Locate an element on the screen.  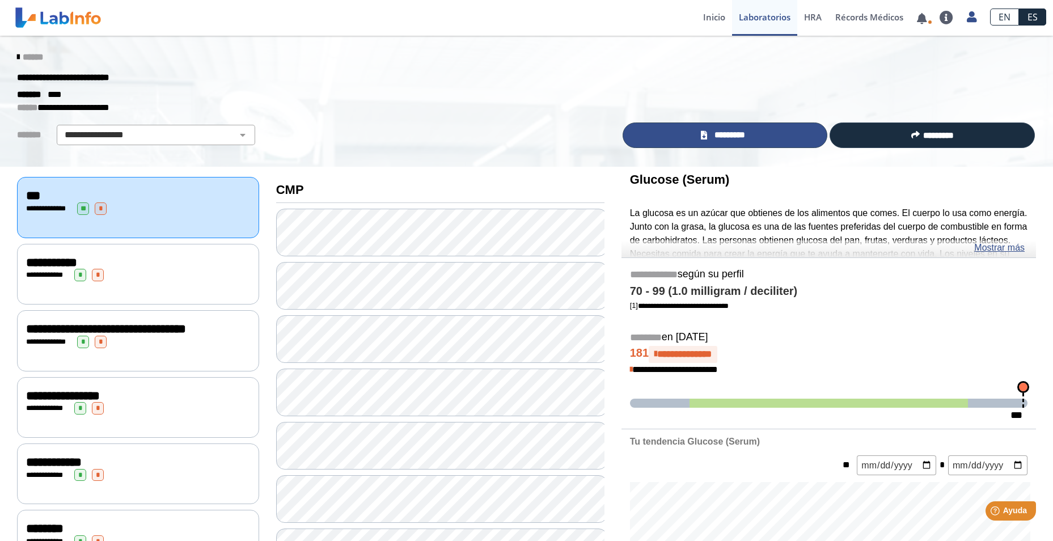
b: Tu tendencia Glucose (Serum) is located at coordinates (695, 441).